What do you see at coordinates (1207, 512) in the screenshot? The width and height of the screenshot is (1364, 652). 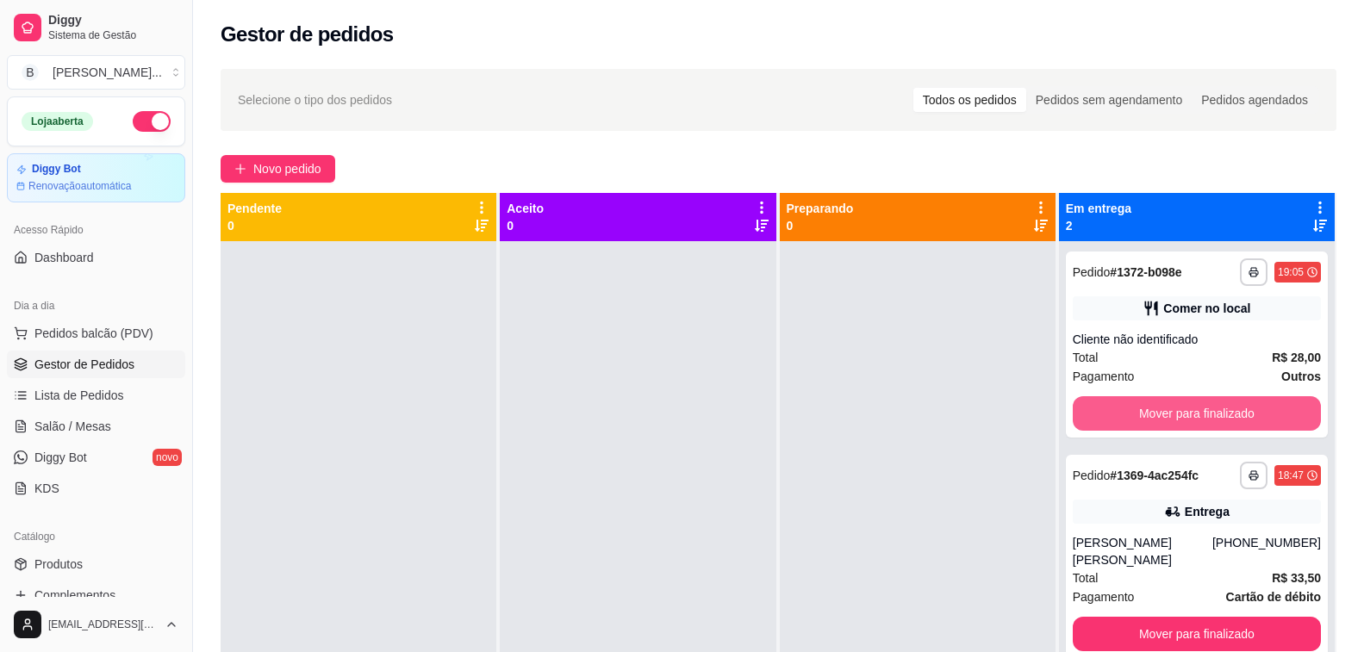 I see `div: Entrega` at bounding box center [1207, 512].